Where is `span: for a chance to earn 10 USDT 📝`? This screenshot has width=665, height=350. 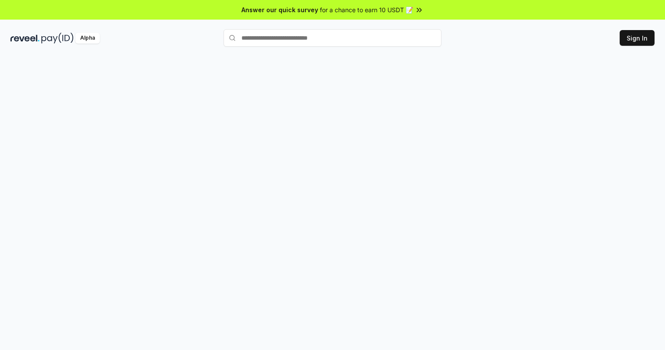
span: for a chance to earn 10 USDT 📝 is located at coordinates (367, 10).